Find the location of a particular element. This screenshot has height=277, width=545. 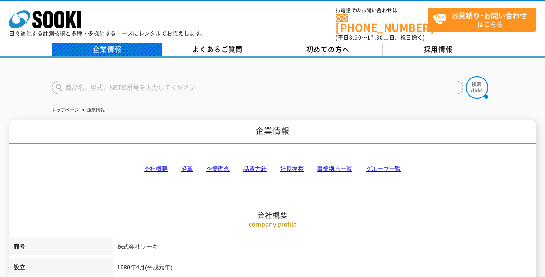

span: 17:30 is located at coordinates (375, 37).